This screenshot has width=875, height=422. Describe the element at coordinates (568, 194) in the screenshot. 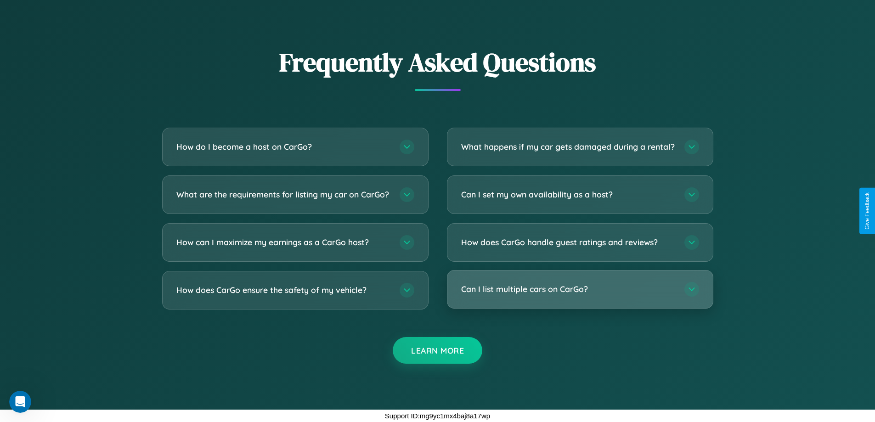

I see `h3: Can I set my own availability as a host?` at that location.